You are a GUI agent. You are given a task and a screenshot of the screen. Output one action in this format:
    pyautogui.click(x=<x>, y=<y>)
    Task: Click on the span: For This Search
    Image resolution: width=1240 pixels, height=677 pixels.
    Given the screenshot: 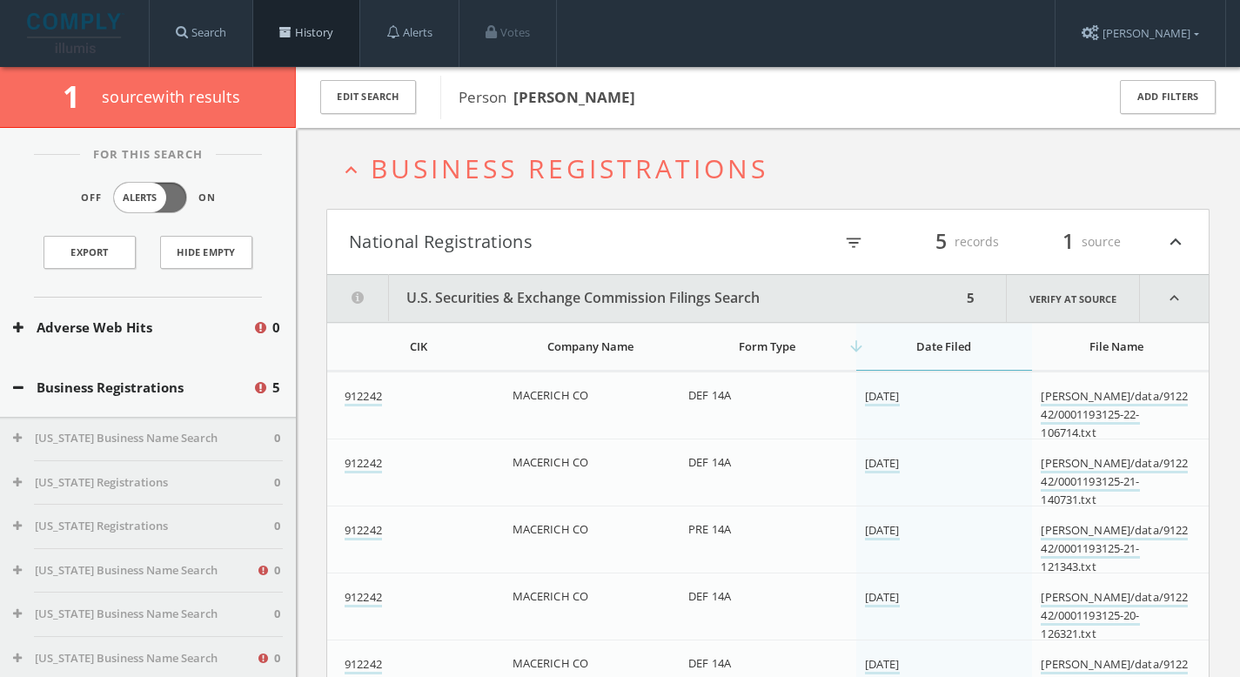 What is the action you would take?
    pyautogui.click(x=148, y=155)
    